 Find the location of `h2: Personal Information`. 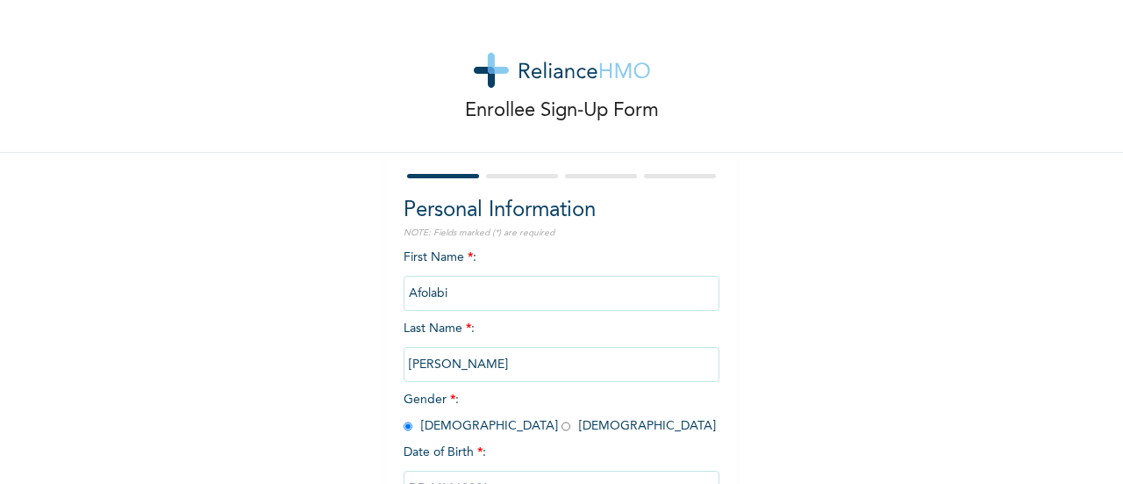

h2: Personal Information is located at coordinates (562, 211).